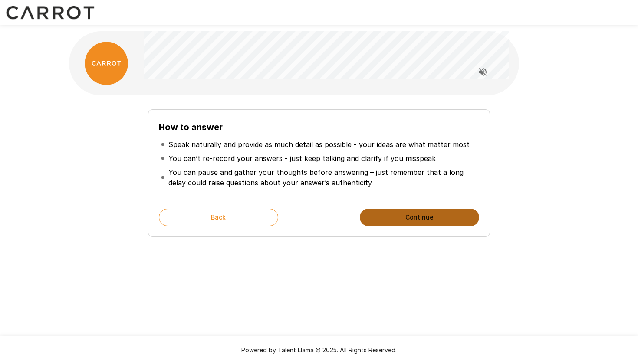  What do you see at coordinates (319, 350) in the screenshot?
I see `p: Powered by Talent Llama © 2025. All Rights Reserved.` at bounding box center [319, 350].